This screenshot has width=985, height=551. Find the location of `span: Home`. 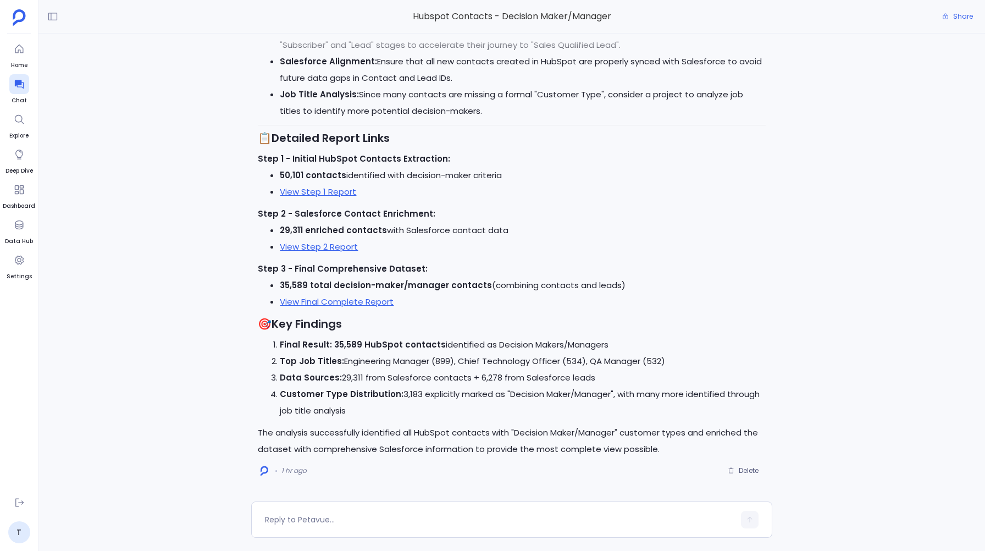

span: Home is located at coordinates (19, 65).